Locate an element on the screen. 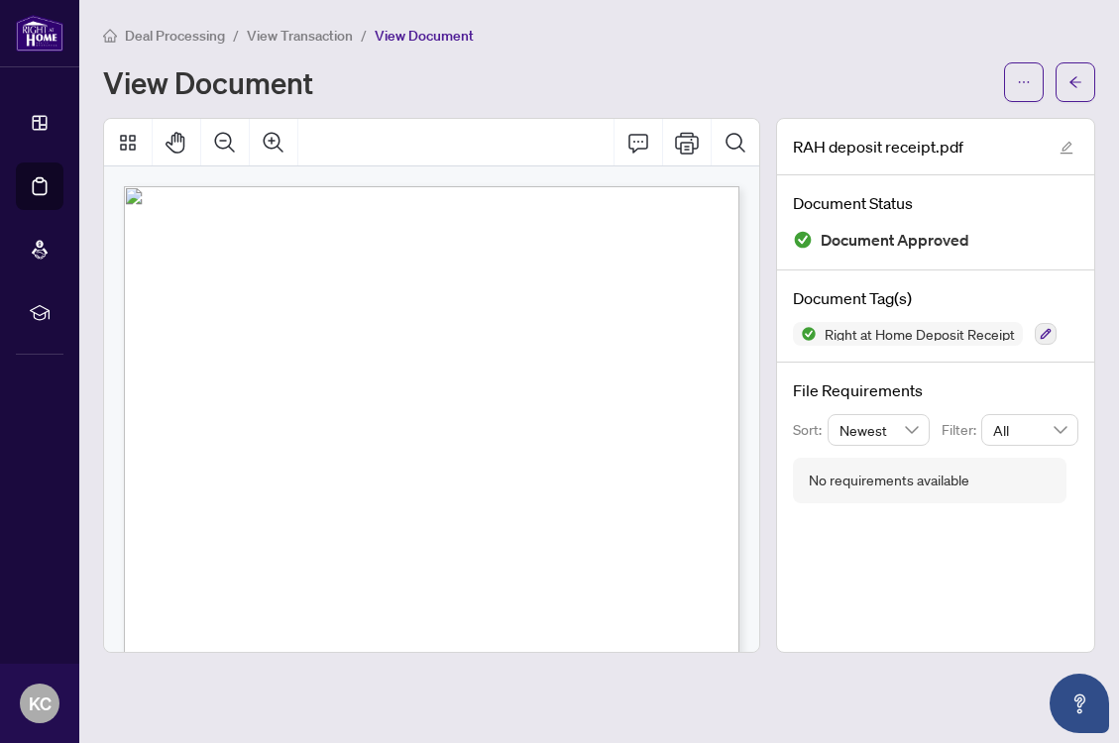 The height and width of the screenshot is (743, 1119). img: logo is located at coordinates (40, 33).